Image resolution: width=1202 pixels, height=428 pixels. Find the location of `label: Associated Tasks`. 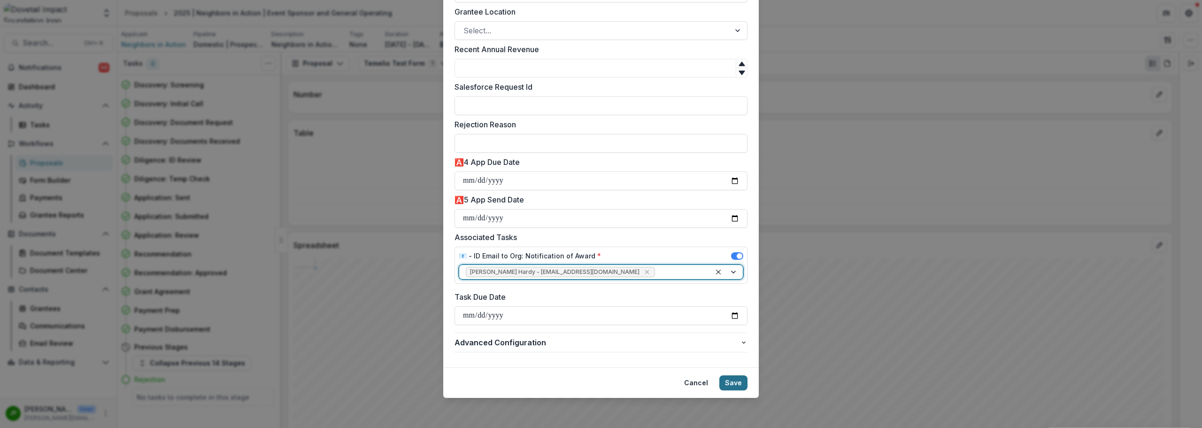

label: Associated Tasks is located at coordinates (598, 237).